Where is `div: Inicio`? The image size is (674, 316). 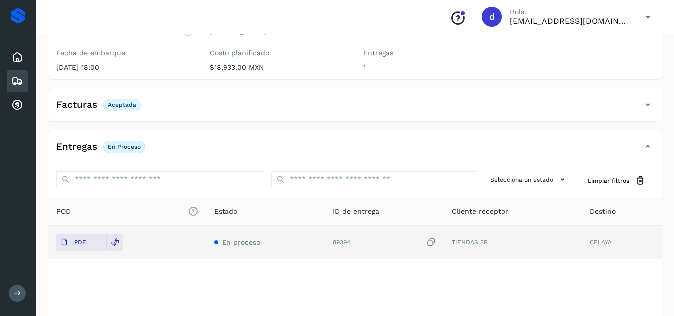
div: Inicio is located at coordinates (17, 57).